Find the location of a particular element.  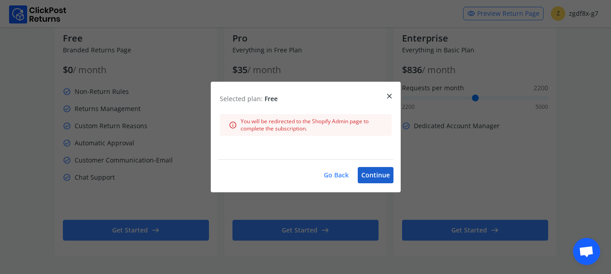

span: close is located at coordinates (389, 96).